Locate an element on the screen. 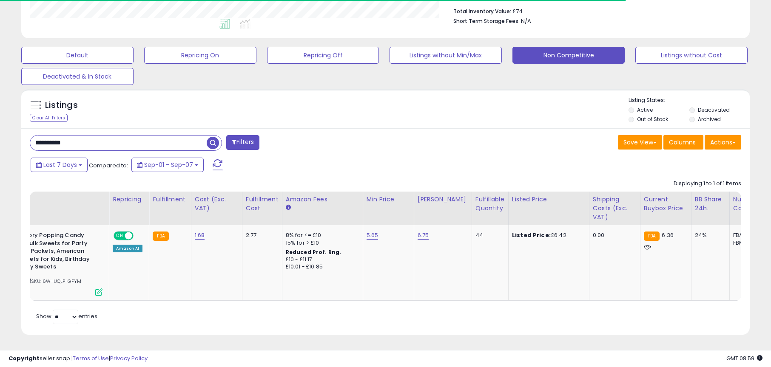 Image resolution: width=771 pixels, height=367 pixels. a: Privacy Policy is located at coordinates (129, 358).